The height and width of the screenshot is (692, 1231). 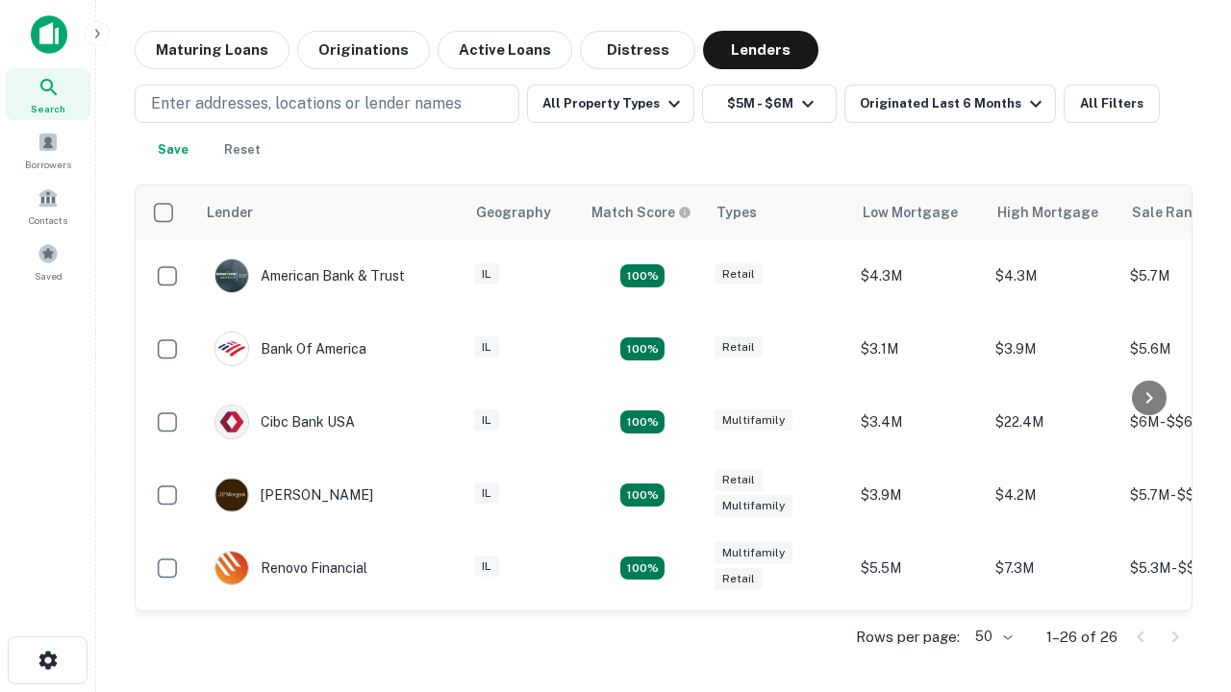 I want to click on td: $3.4M, so click(x=918, y=422).